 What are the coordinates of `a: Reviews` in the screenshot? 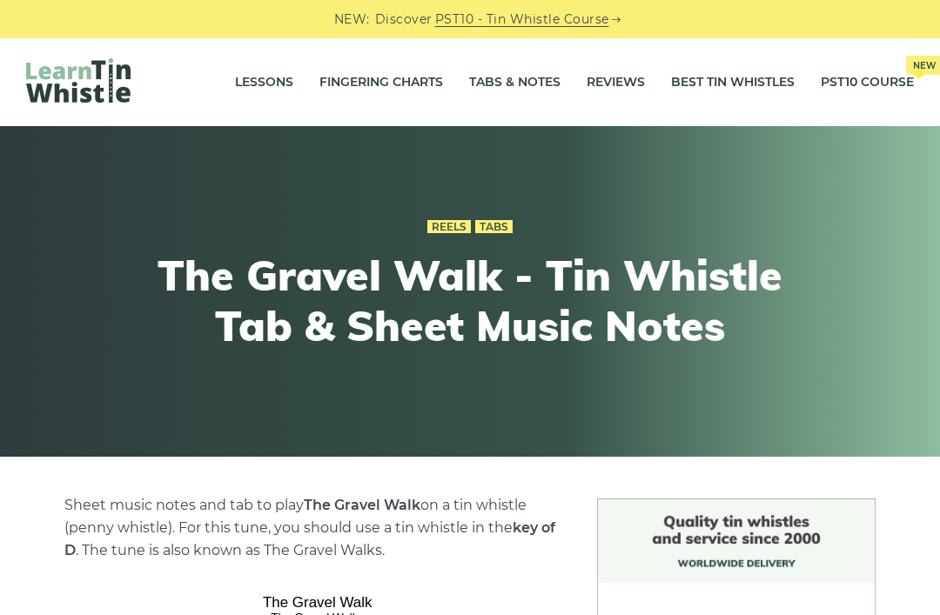 It's located at (615, 83).